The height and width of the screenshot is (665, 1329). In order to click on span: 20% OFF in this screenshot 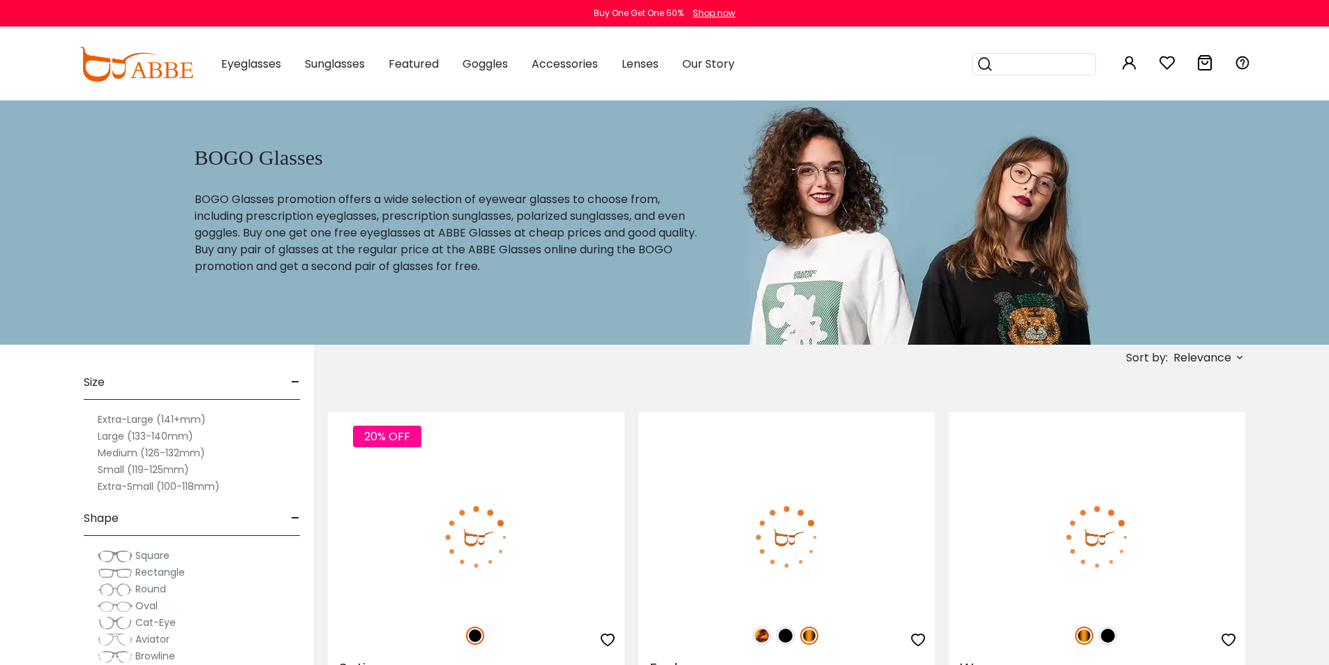, I will do `click(387, 436)`.